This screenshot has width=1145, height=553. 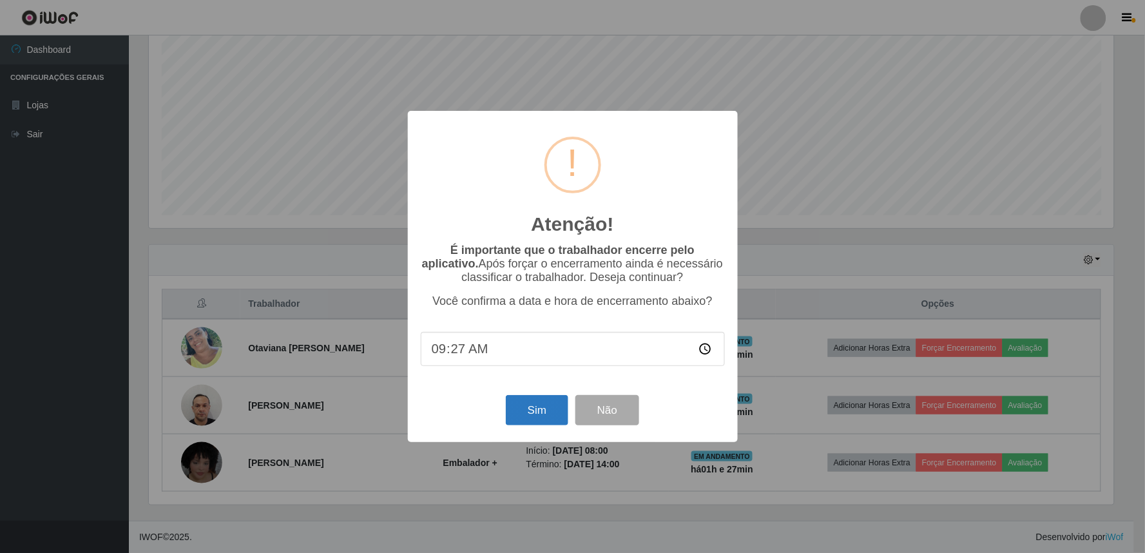 I want to click on h2: Atenção!, so click(x=572, y=224).